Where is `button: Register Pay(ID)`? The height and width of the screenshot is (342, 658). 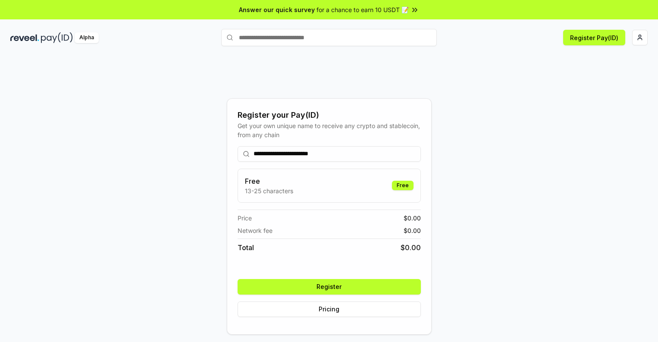
button: Register Pay(ID) is located at coordinates (594, 37).